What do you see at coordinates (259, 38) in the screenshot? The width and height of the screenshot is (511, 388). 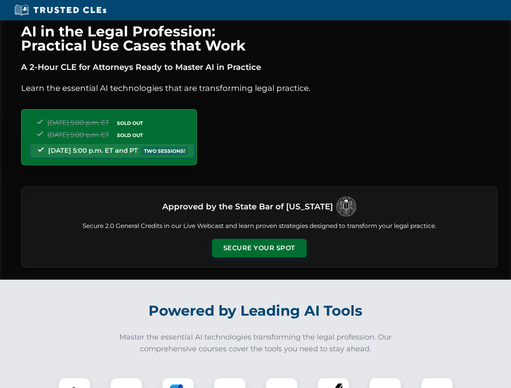 I see `h1: AI in the Legal Profession: Practical Use Cases that Work` at bounding box center [259, 38].